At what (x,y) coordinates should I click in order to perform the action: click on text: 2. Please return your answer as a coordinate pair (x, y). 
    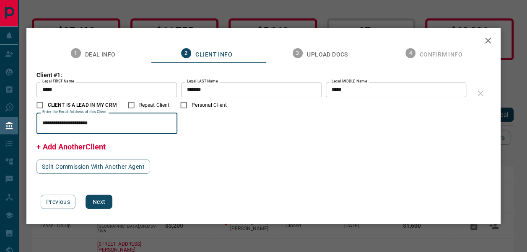
    Looking at the image, I should click on (186, 53).